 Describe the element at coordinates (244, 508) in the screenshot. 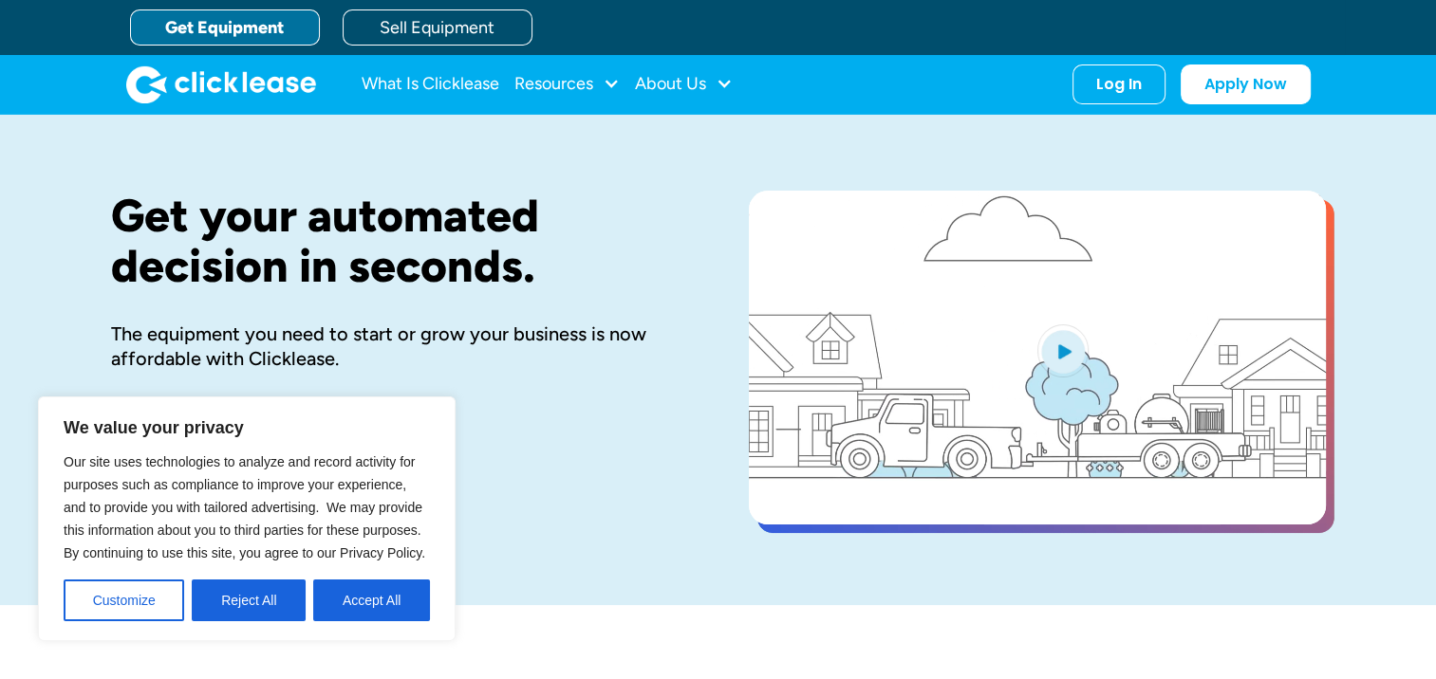

I see `span: Our site uses technologies to analyze and record activity for purposes such as compliance to impr...` at that location.